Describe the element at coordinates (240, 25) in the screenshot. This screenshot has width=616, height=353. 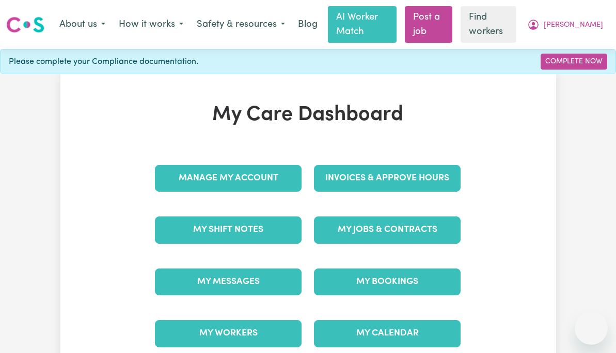
I see `button: Safety & resources` at that location.